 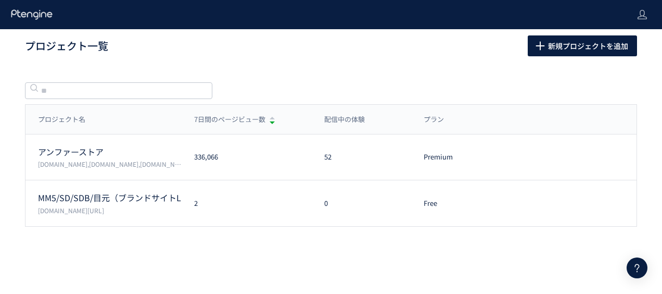 What do you see at coordinates (589, 46) in the screenshot?
I see `span: 新規プロジェクトを追加` at bounding box center [589, 46].